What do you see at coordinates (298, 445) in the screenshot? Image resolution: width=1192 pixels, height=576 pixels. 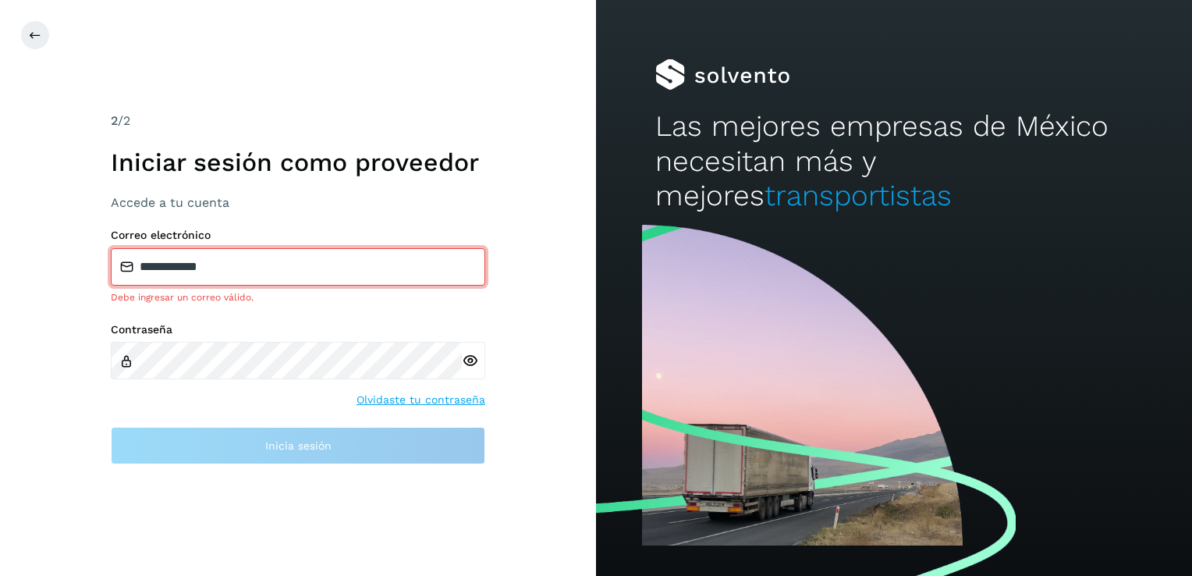 I see `span: Inicia sesión` at bounding box center [298, 445].